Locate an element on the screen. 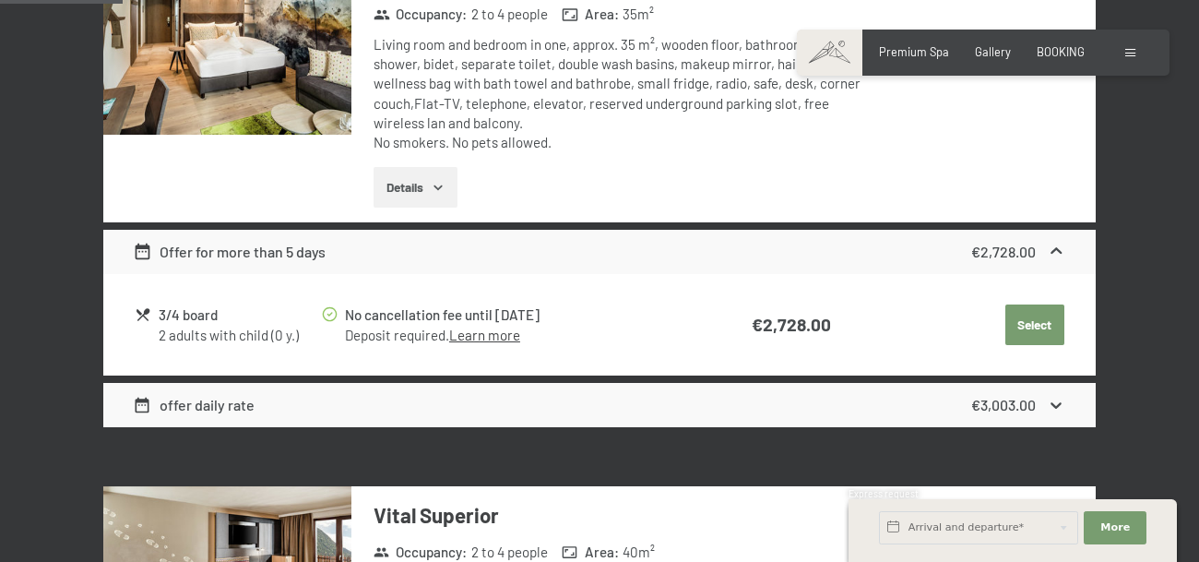  h3: Vital Superior is located at coordinates (622, 515).